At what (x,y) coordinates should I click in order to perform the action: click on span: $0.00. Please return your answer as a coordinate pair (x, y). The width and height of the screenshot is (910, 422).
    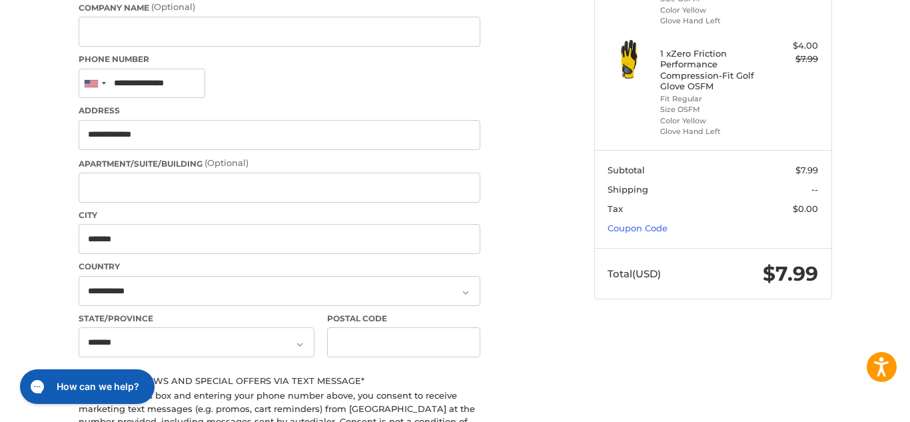
    Looking at the image, I should click on (805, 208).